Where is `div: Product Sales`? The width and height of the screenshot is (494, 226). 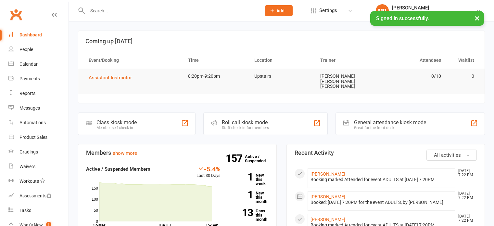
div: Product Sales is located at coordinates (33, 137).